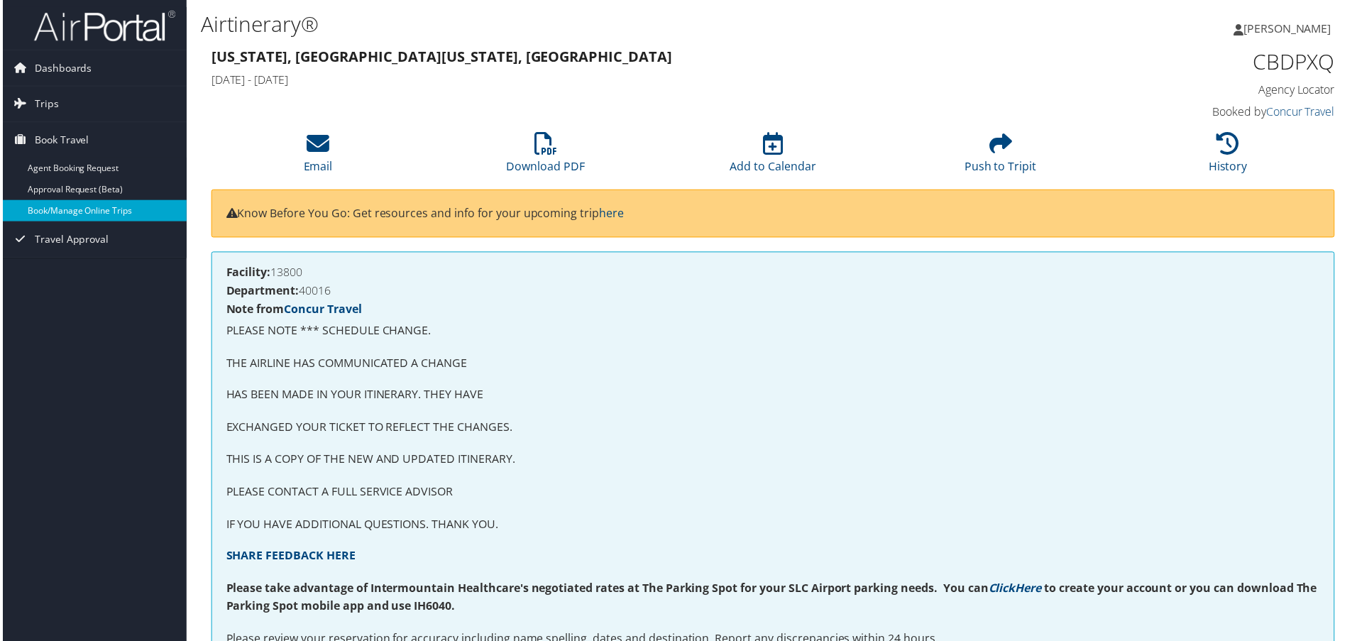 This screenshot has width=1357, height=641. Describe the element at coordinates (774, 214) in the screenshot. I see `p: Know Before You Go: Get resources and info for your upcoming trip` at that location.